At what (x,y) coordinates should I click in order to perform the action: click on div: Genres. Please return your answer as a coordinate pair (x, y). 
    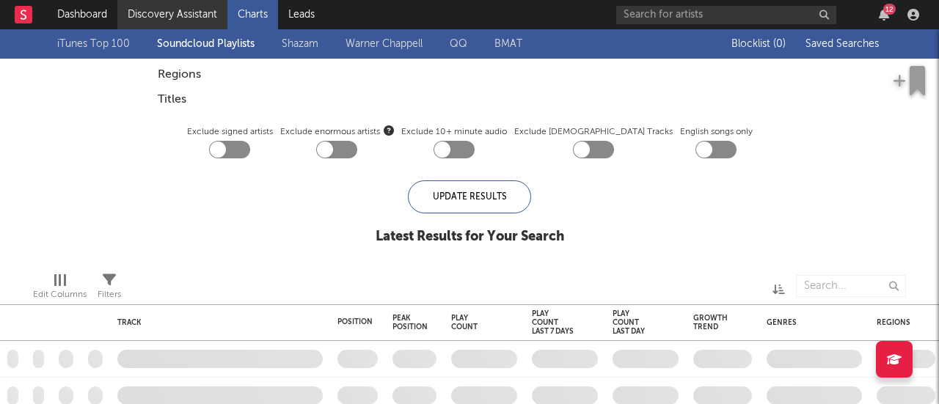
    Looking at the image, I should click on (811, 323).